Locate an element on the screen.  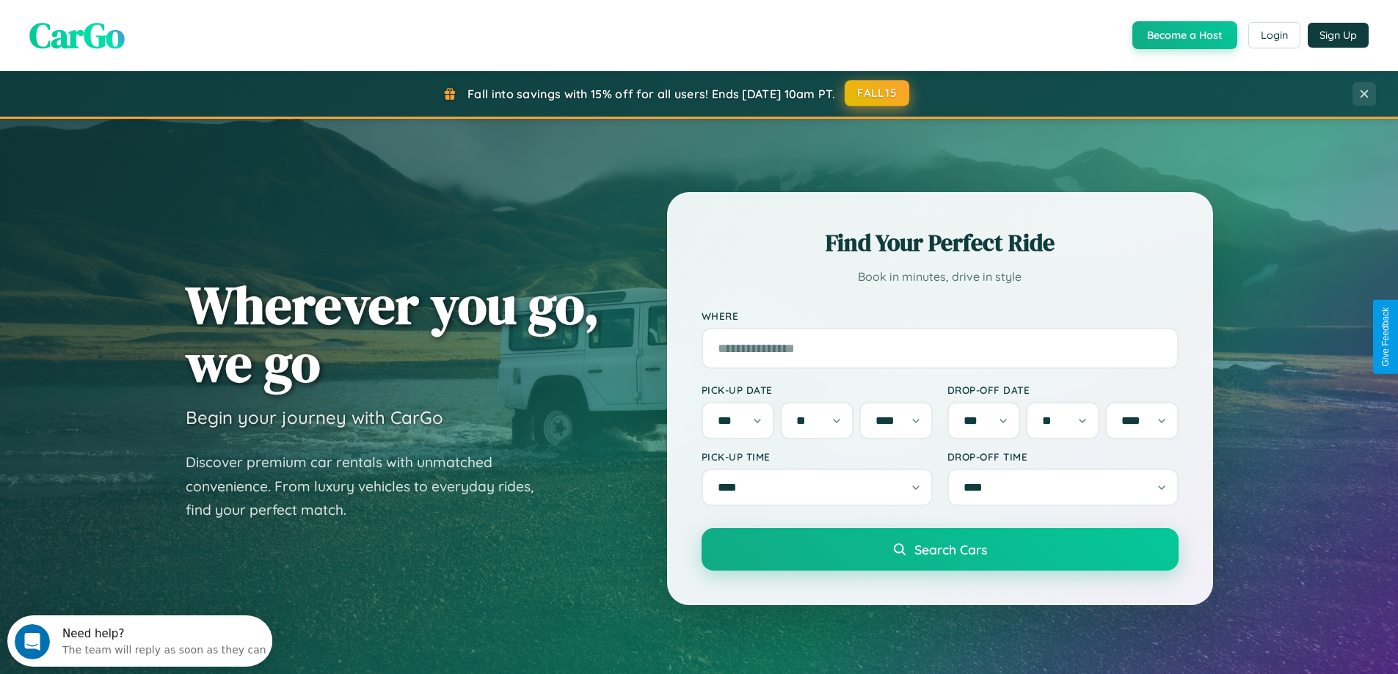
p: Discover premium car rentals with unmatched convenience. From luxury vehicles to everyday rides, ... is located at coordinates (369, 486).